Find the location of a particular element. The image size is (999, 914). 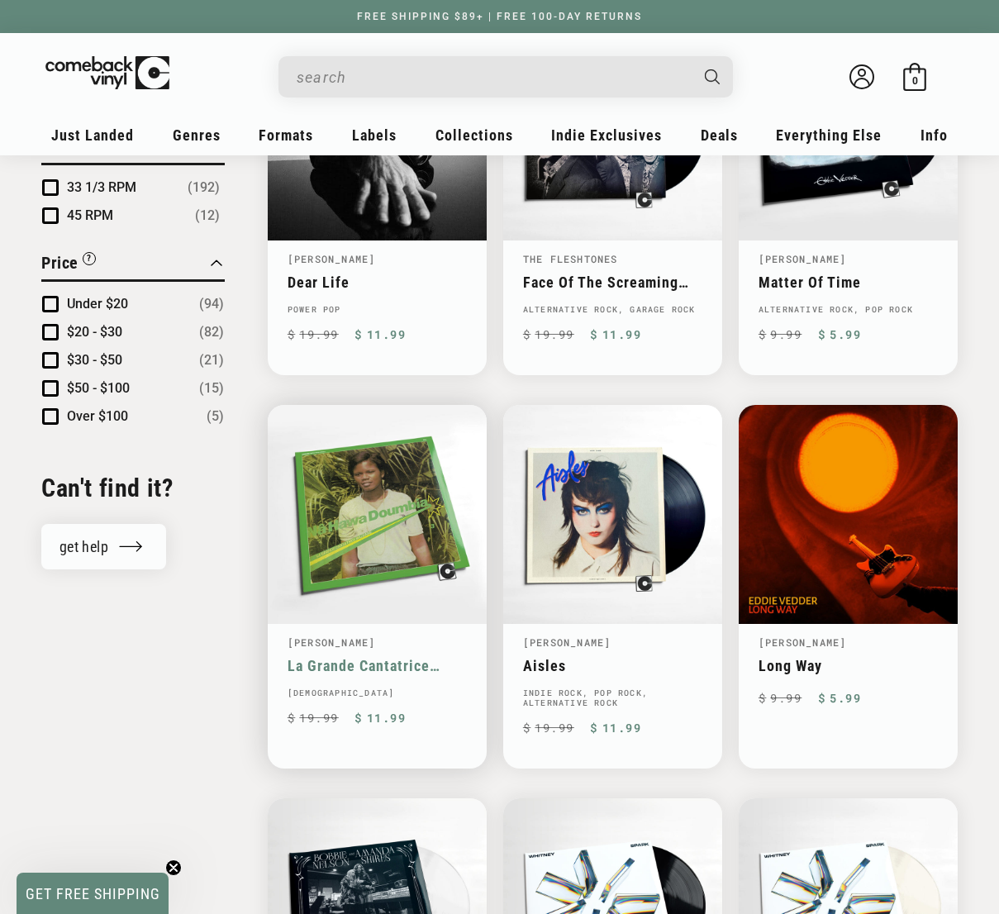

a: Long Way is located at coordinates (848, 665).